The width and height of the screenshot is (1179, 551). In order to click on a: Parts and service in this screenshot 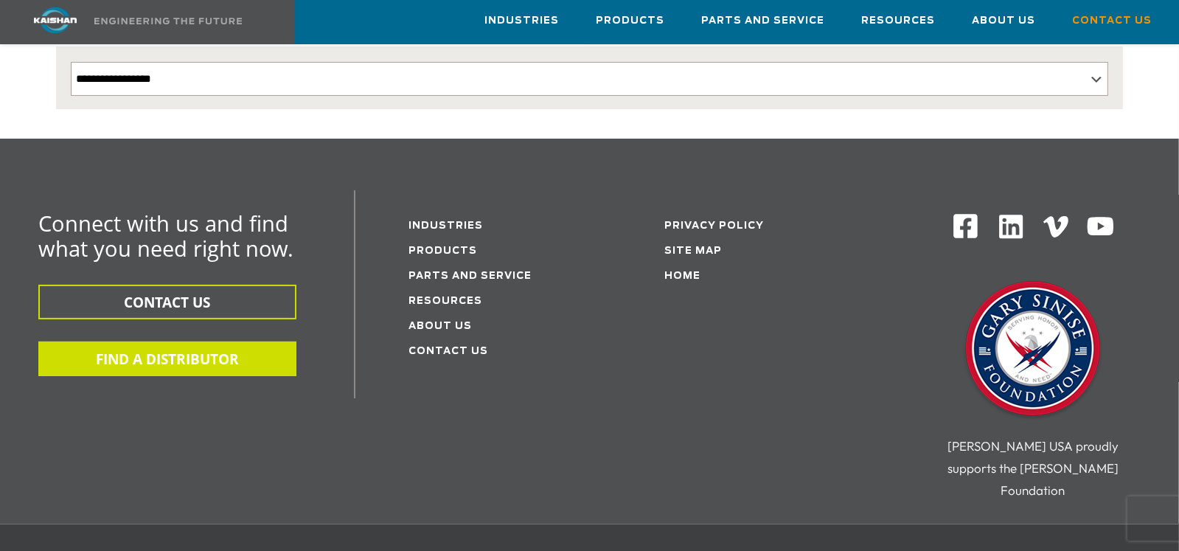, I will do `click(470, 276)`.